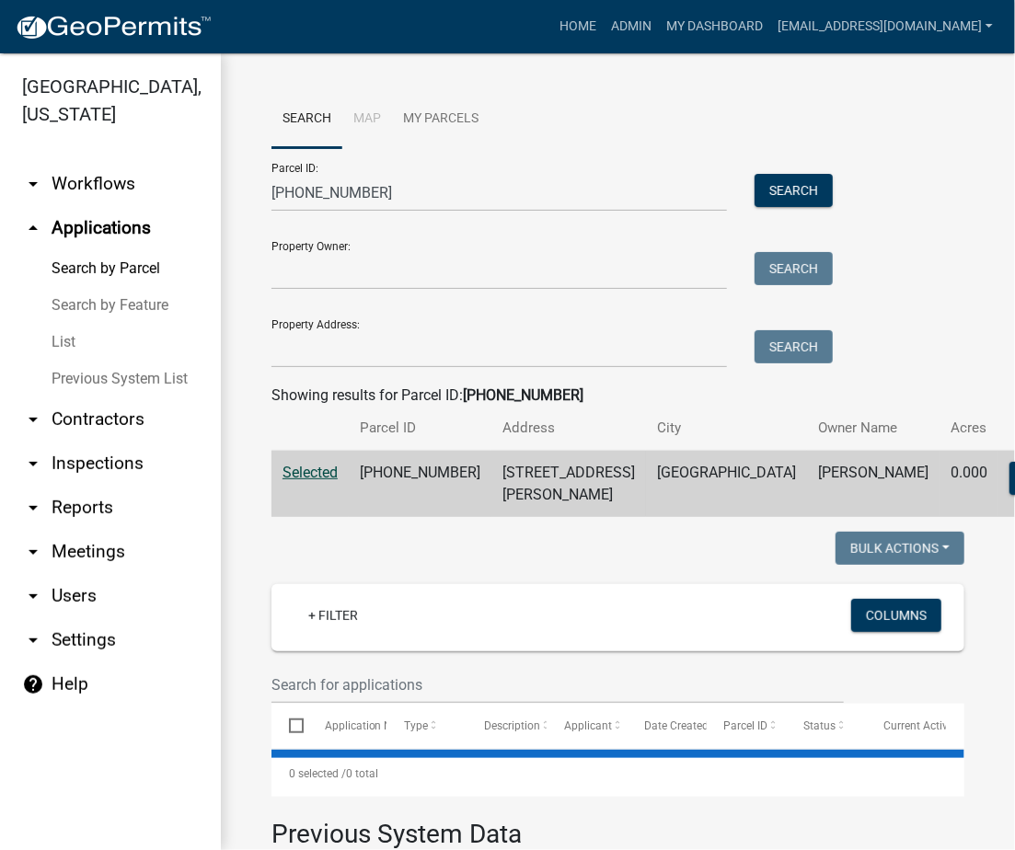  What do you see at coordinates (666, 726) in the screenshot?
I see `datatable-header-cell: Date Created` at bounding box center [666, 726].